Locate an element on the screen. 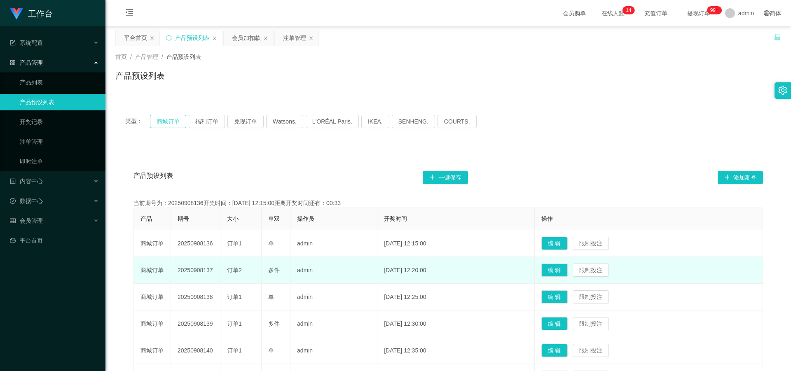 The image size is (791, 371). span: 提现订单 is located at coordinates (699, 13).